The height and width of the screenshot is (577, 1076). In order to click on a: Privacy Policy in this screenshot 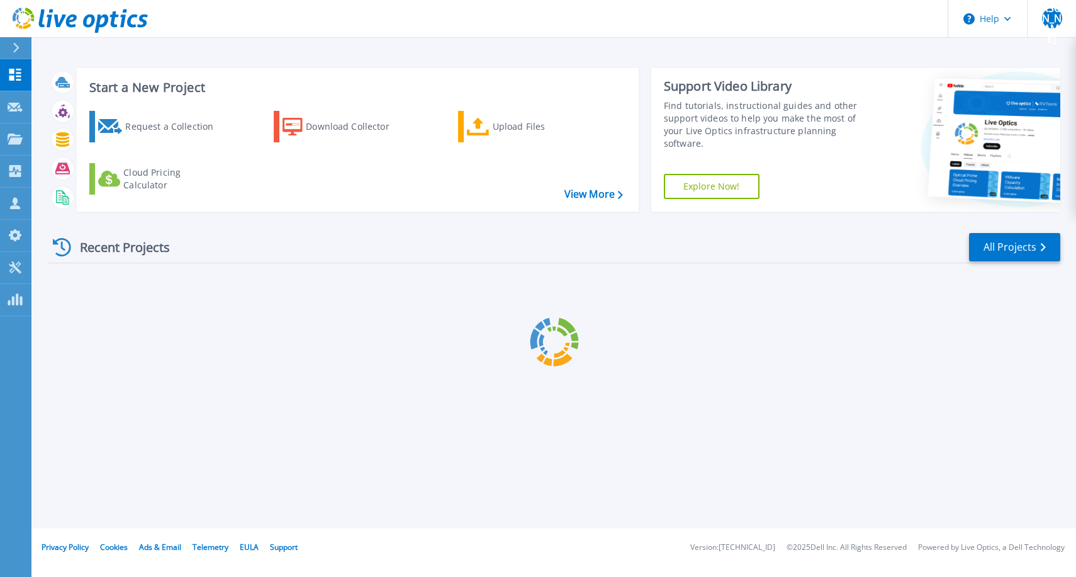, I will do `click(65, 546)`.